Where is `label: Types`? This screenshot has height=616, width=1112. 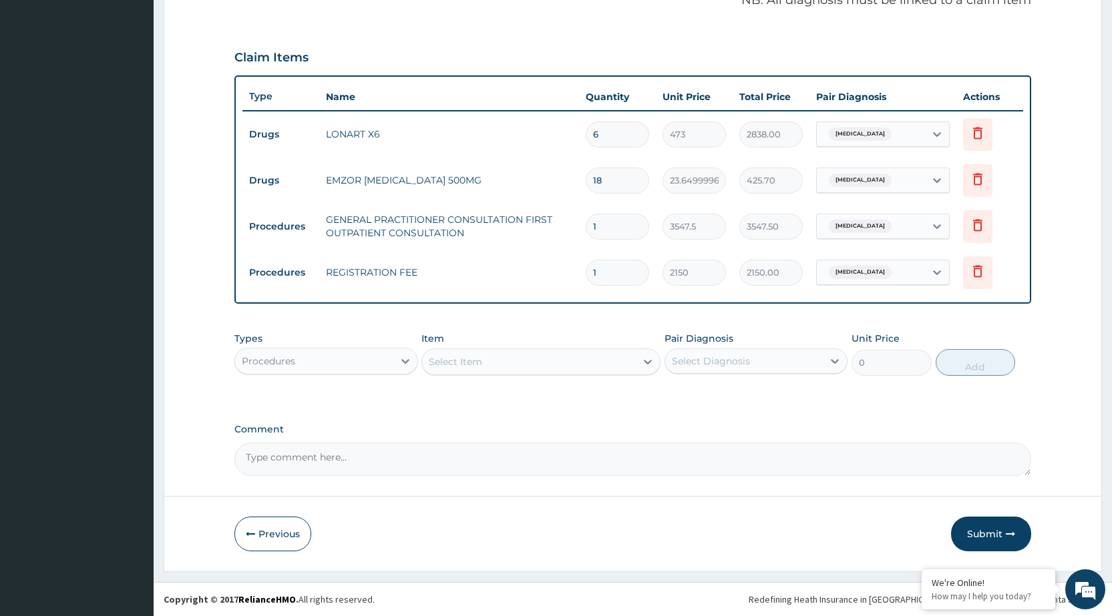
label: Types is located at coordinates (248, 339).